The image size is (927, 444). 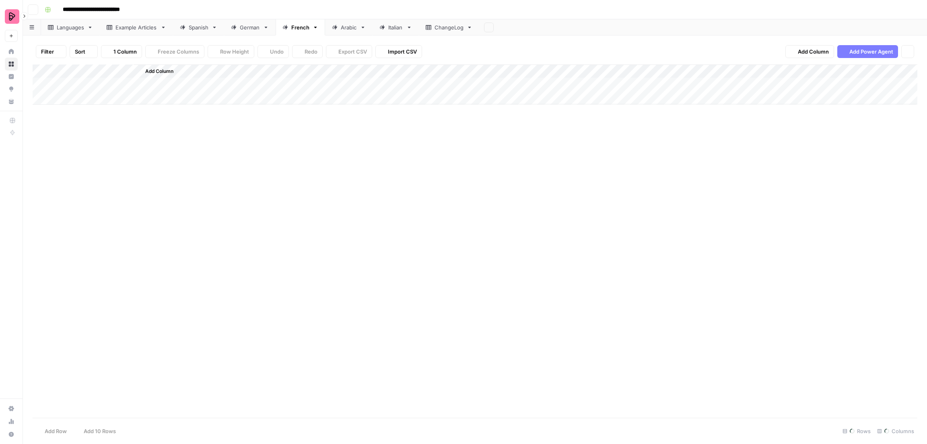 What do you see at coordinates (396, 27) in the screenshot?
I see `div: Italian` at bounding box center [396, 27].